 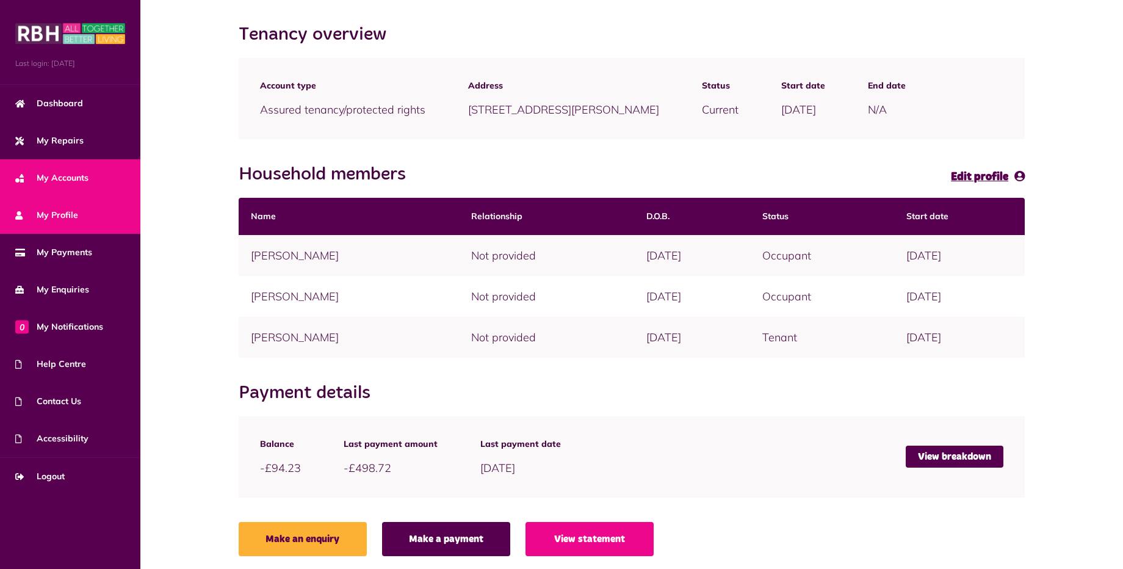 I want to click on th: Start date, so click(x=959, y=216).